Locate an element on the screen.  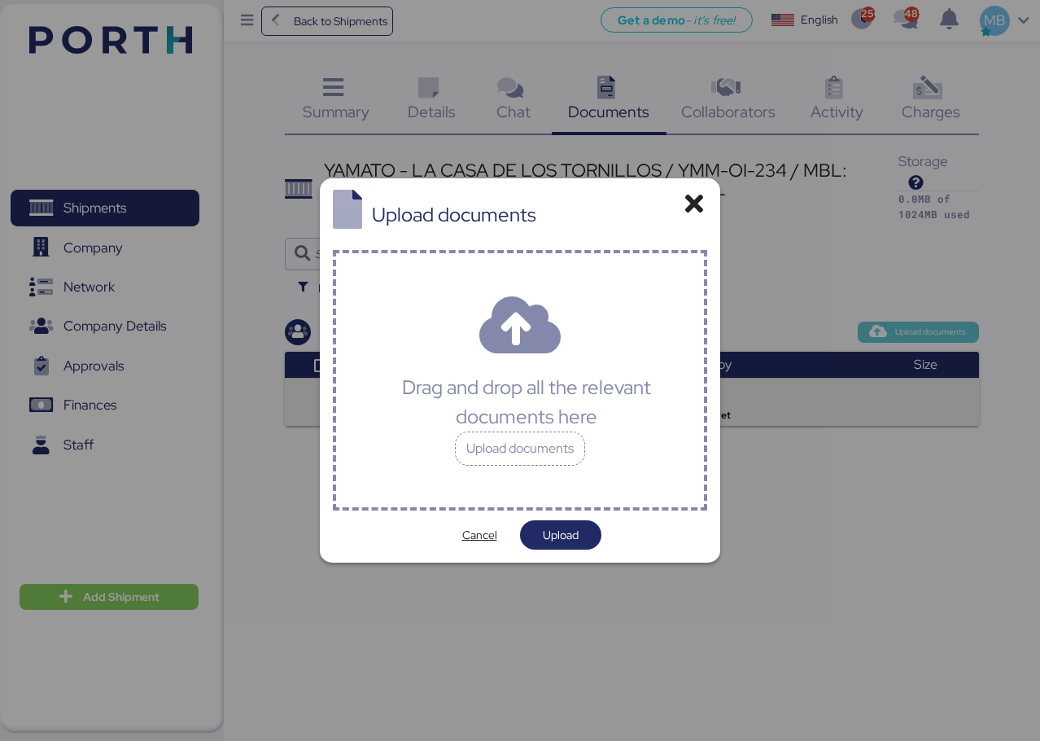
div: Drag and drop all the relevant documents here is located at coordinates (527, 402).